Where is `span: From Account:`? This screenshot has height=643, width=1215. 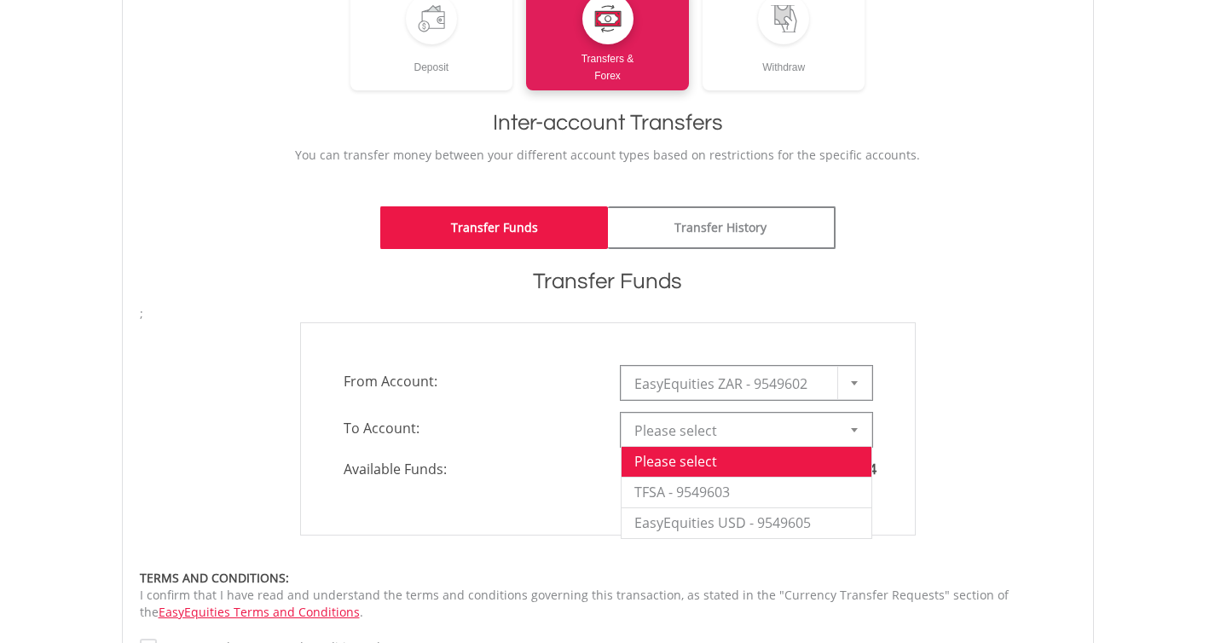 span: From Account: is located at coordinates (469, 381).